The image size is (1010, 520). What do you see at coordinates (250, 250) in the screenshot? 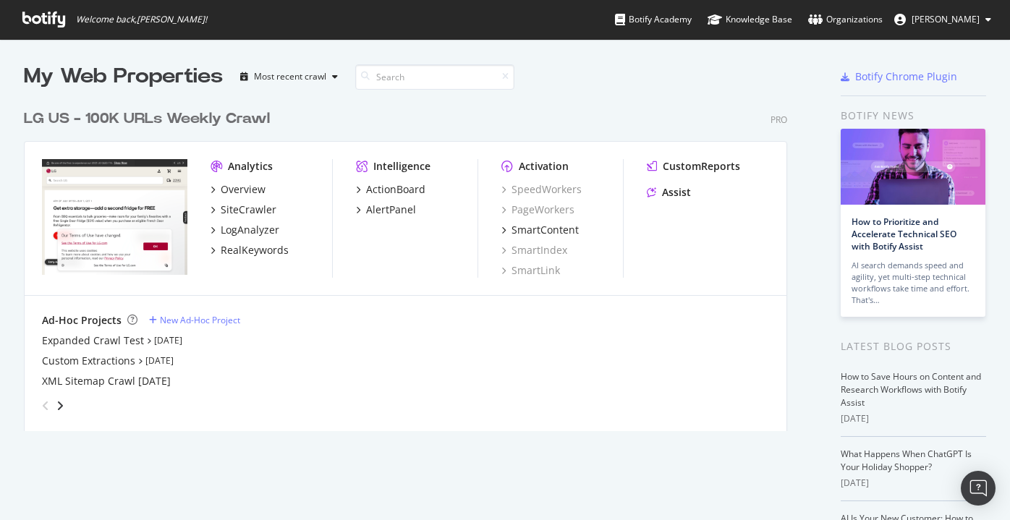
I see `a: RealKeywords` at bounding box center [250, 250].